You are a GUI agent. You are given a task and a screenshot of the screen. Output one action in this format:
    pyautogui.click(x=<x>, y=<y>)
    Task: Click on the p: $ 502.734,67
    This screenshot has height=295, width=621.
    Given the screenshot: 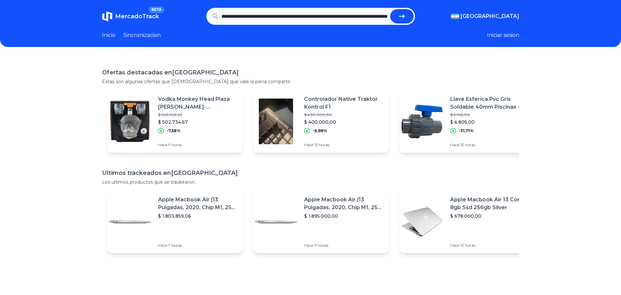 What is the action you would take?
    pyautogui.click(x=198, y=122)
    